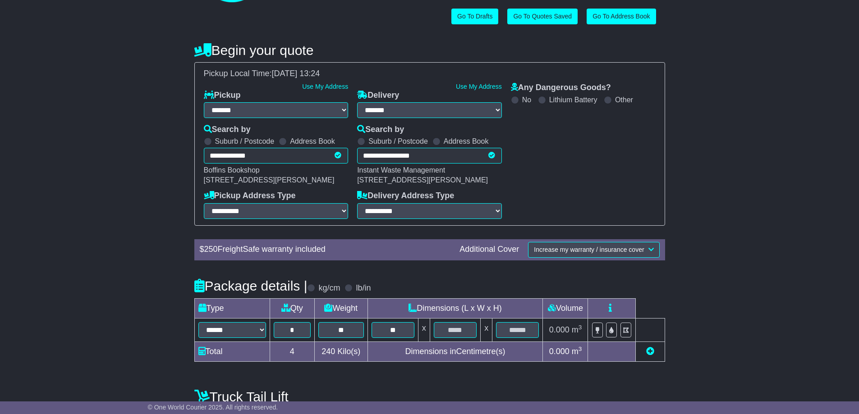 Image resolution: width=859 pixels, height=414 pixels. Describe the element at coordinates (624, 100) in the screenshot. I see `label: Other` at that location.